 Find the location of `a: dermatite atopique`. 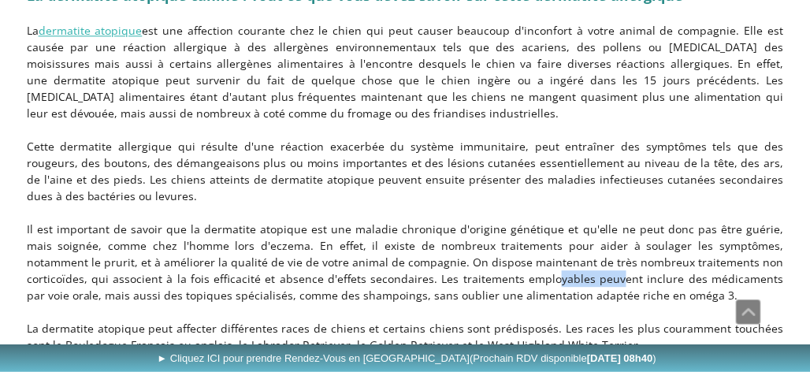

a: dermatite atopique is located at coordinates (91, 30).